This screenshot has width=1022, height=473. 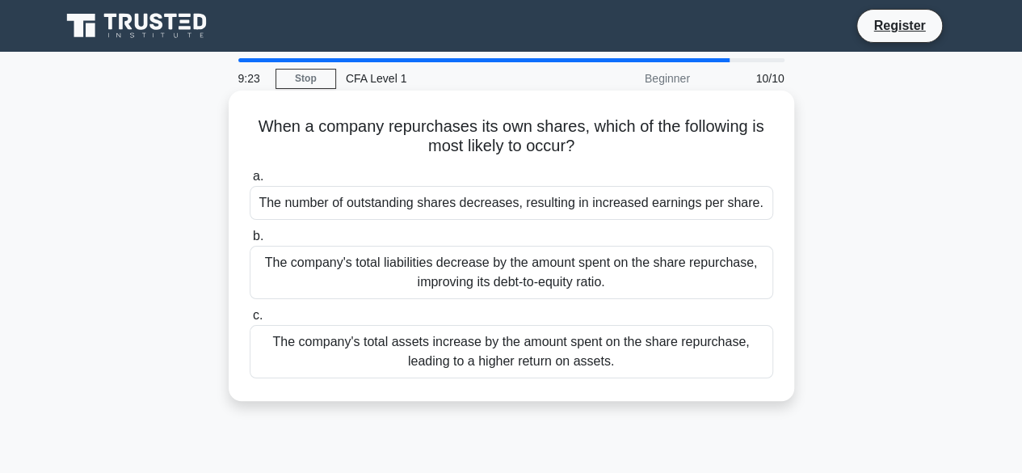 What do you see at coordinates (512, 272) in the screenshot?
I see `div: The company's total liabilities decrease by the amount spent on the share repurchase, improving i...` at bounding box center [512, 272].